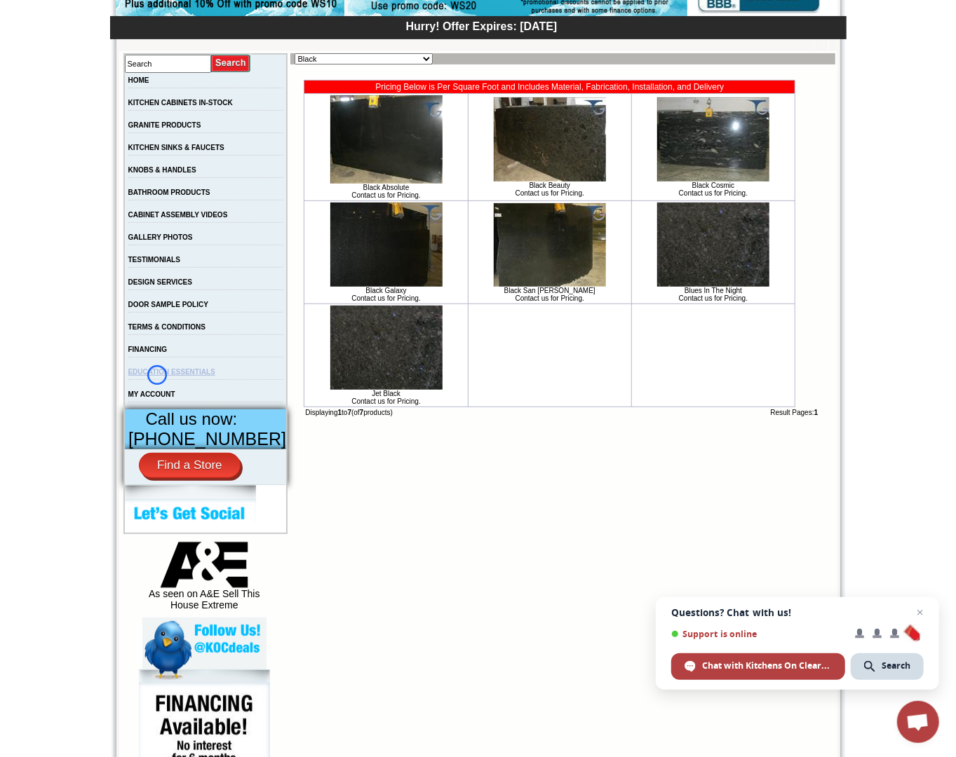 The image size is (956, 757). Describe the element at coordinates (550, 147) in the screenshot. I see `td: Black Beauty Contact us for Pricing.` at that location.